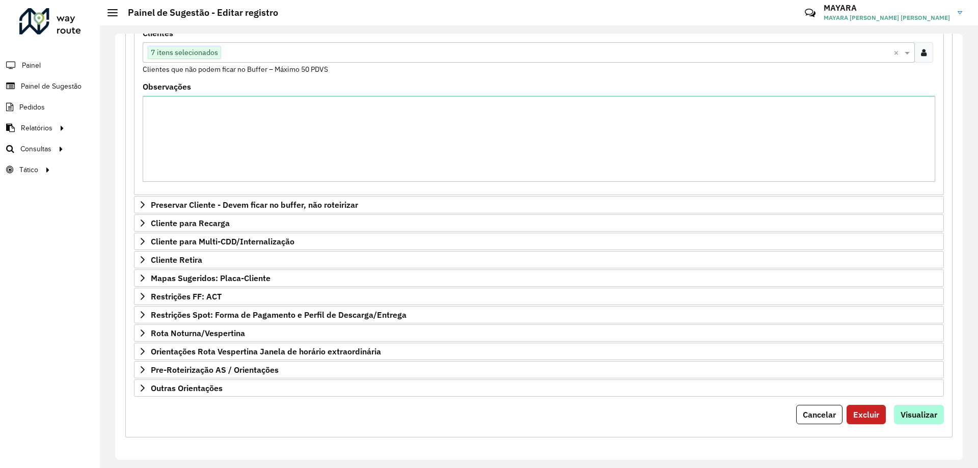 This screenshot has width=978, height=468. I want to click on a: Outras Orientações, so click(539, 388).